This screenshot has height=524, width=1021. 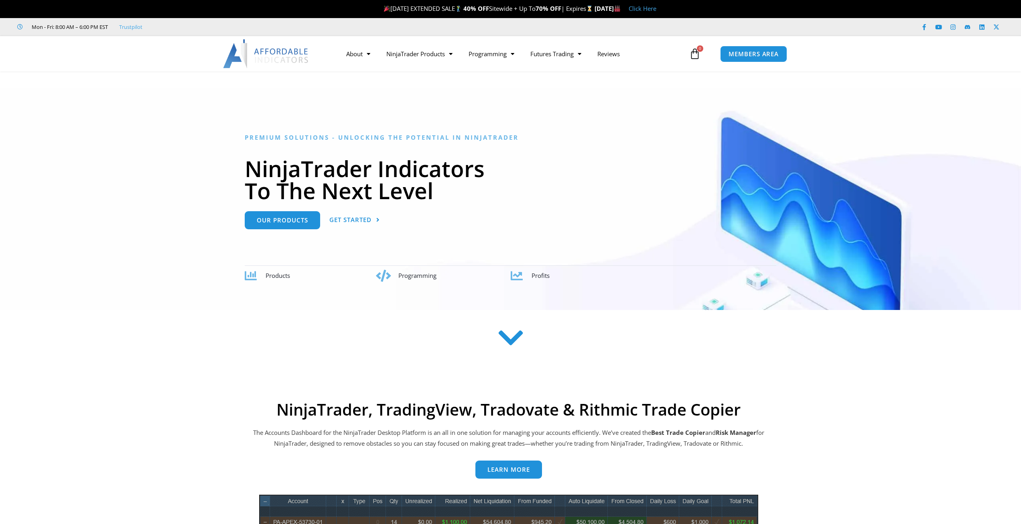 I want to click on img: LogoAI | Affordable Indicators – NinjaTrader, so click(x=266, y=54).